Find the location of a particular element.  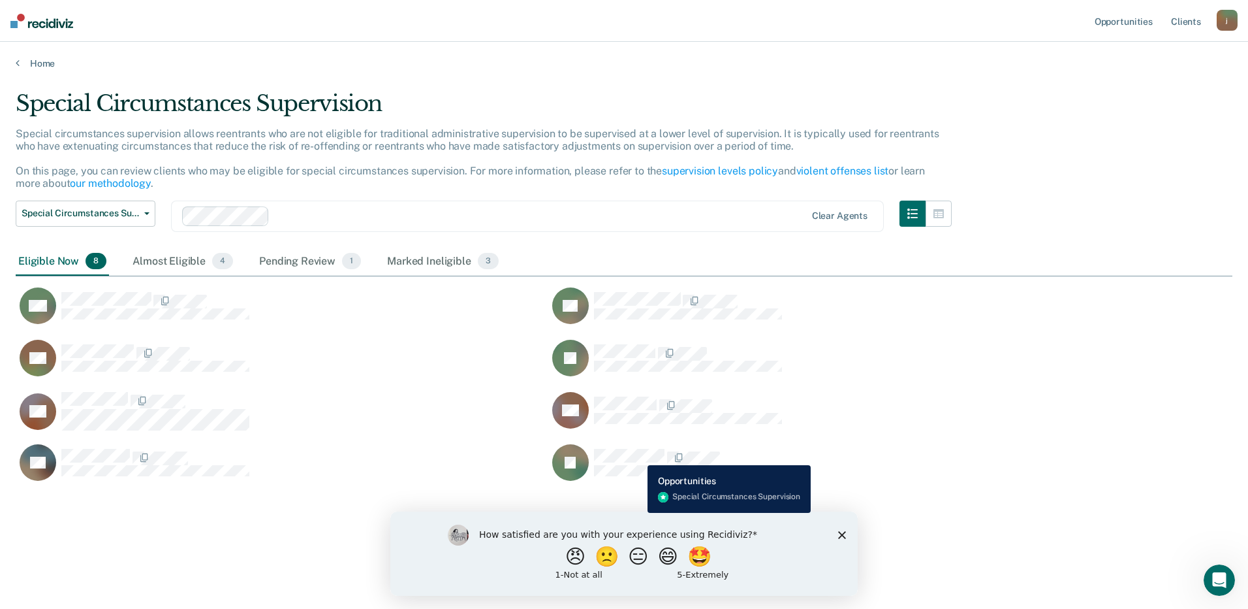

div: CaseloadOpportunityCell-071AQ is located at coordinates (815, 469).